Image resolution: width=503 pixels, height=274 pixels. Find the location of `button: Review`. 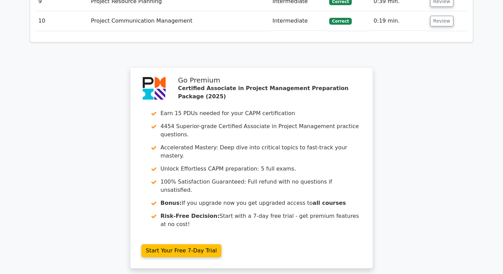

button: Review is located at coordinates (441, 21).